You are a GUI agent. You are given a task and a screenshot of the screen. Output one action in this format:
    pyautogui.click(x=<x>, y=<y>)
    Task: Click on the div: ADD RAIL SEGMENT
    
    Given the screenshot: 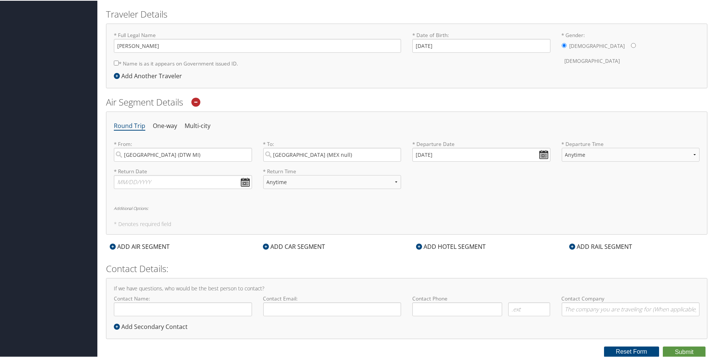 What is the action you would take?
    pyautogui.click(x=601, y=246)
    